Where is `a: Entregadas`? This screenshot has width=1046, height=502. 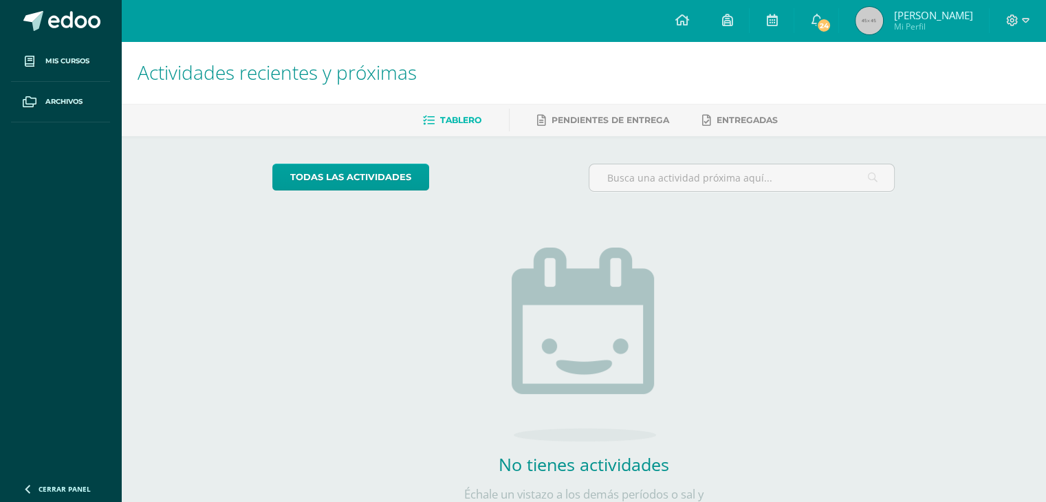 a: Entregadas is located at coordinates (740, 120).